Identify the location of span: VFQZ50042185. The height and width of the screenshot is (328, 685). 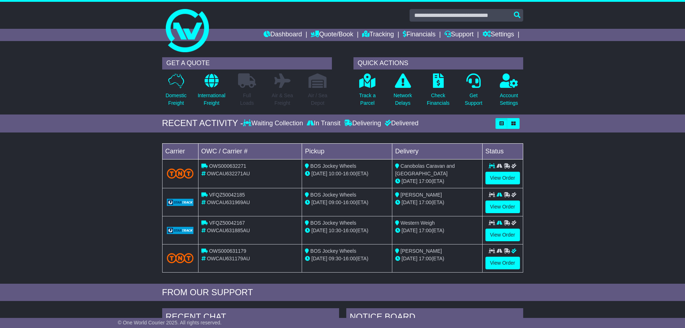
(227, 195).